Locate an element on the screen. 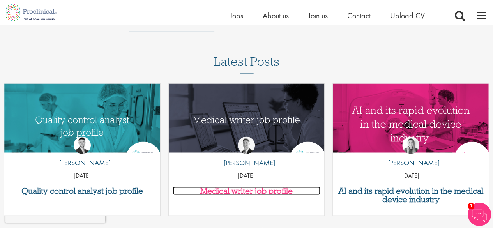 The width and height of the screenshot is (493, 228). h3: Quality control analyst job profile is located at coordinates (82, 190).